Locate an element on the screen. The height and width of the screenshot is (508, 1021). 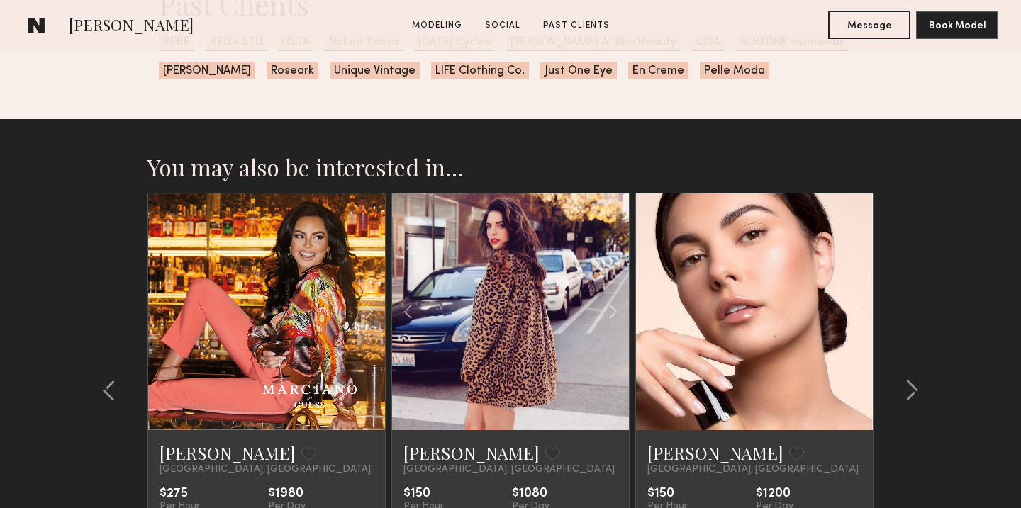
h2: You may also be interested in… is located at coordinates (510, 167).